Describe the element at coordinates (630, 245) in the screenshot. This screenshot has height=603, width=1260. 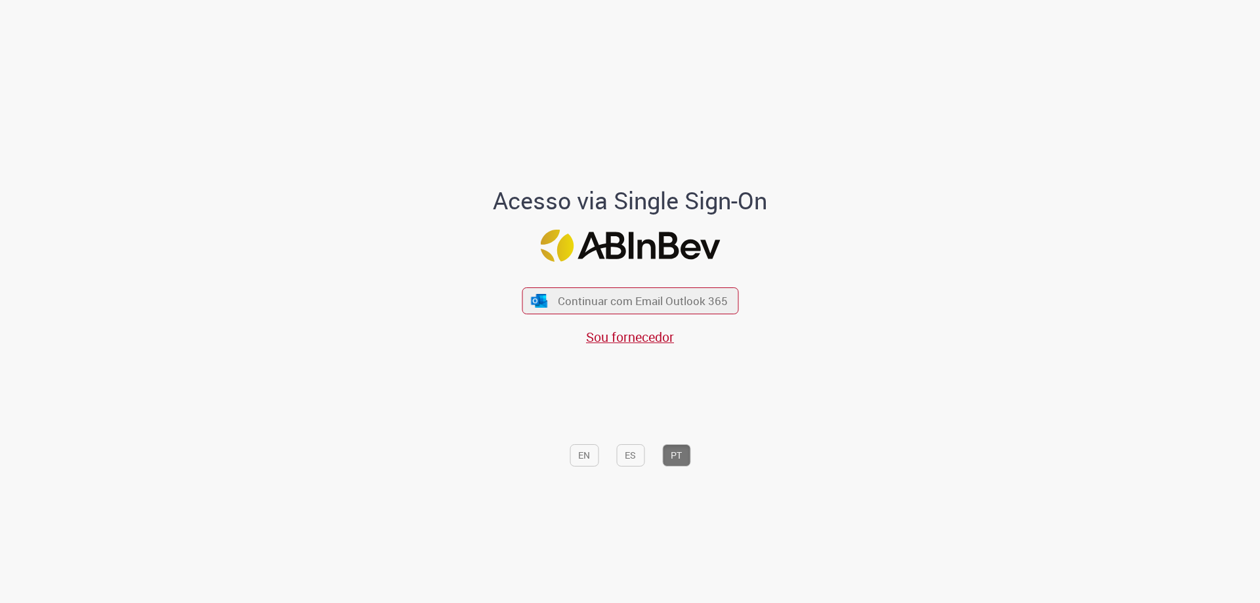
I see `img: Logo ABInBev` at that location.